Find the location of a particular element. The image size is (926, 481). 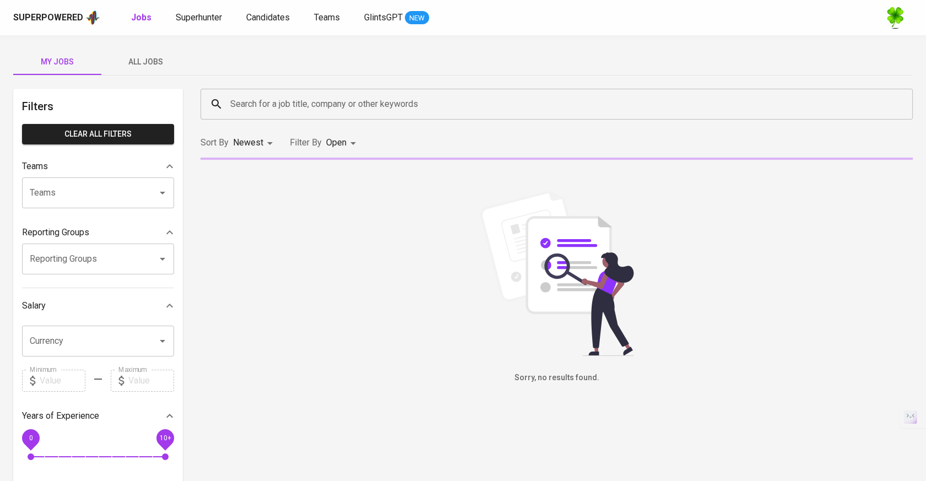

span: Clear All filters is located at coordinates (98, 134).